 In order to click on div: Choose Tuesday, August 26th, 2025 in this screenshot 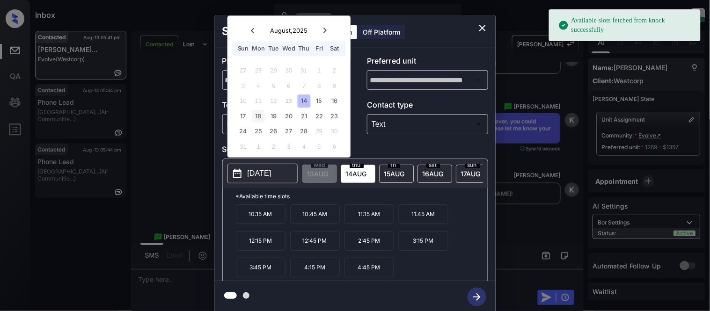, I will do `click(273, 132)`.